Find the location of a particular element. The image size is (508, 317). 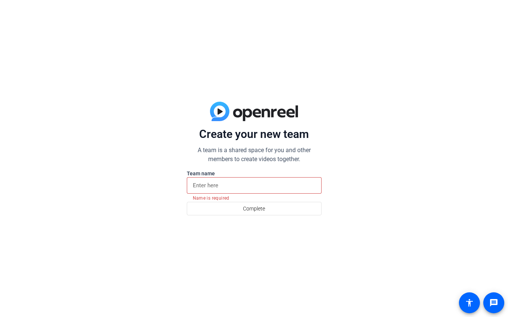

mat-icon: message is located at coordinates (494, 303).